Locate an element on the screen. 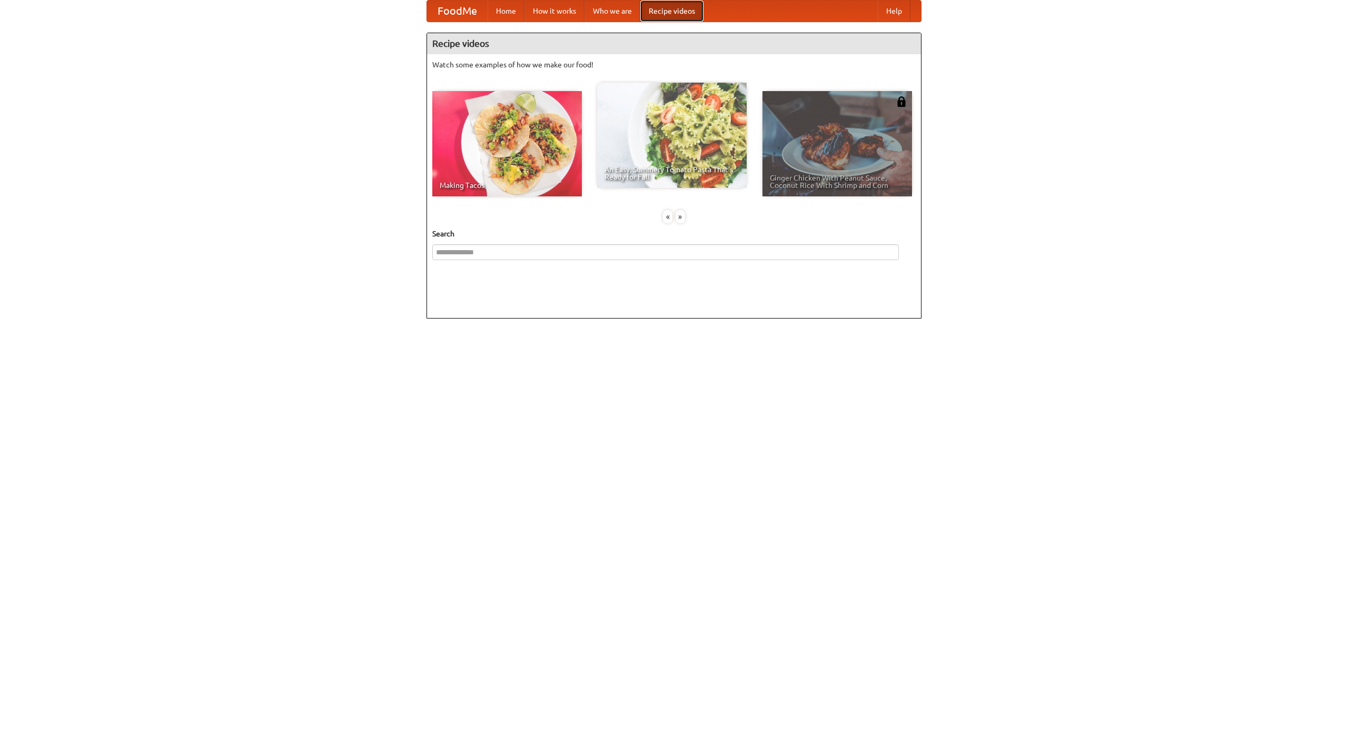 The height and width of the screenshot is (745, 1348). span: An Easy, Summery Tomato Pasta That's Ready for Fall is located at coordinates (672, 173).